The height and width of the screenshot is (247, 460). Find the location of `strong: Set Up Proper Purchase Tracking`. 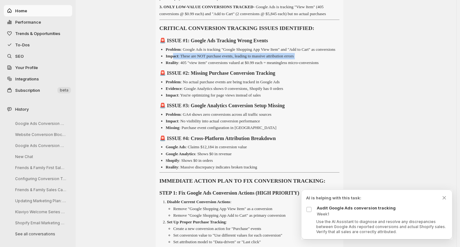

strong: Set Up Proper Purchase Tracking is located at coordinates (196, 222).